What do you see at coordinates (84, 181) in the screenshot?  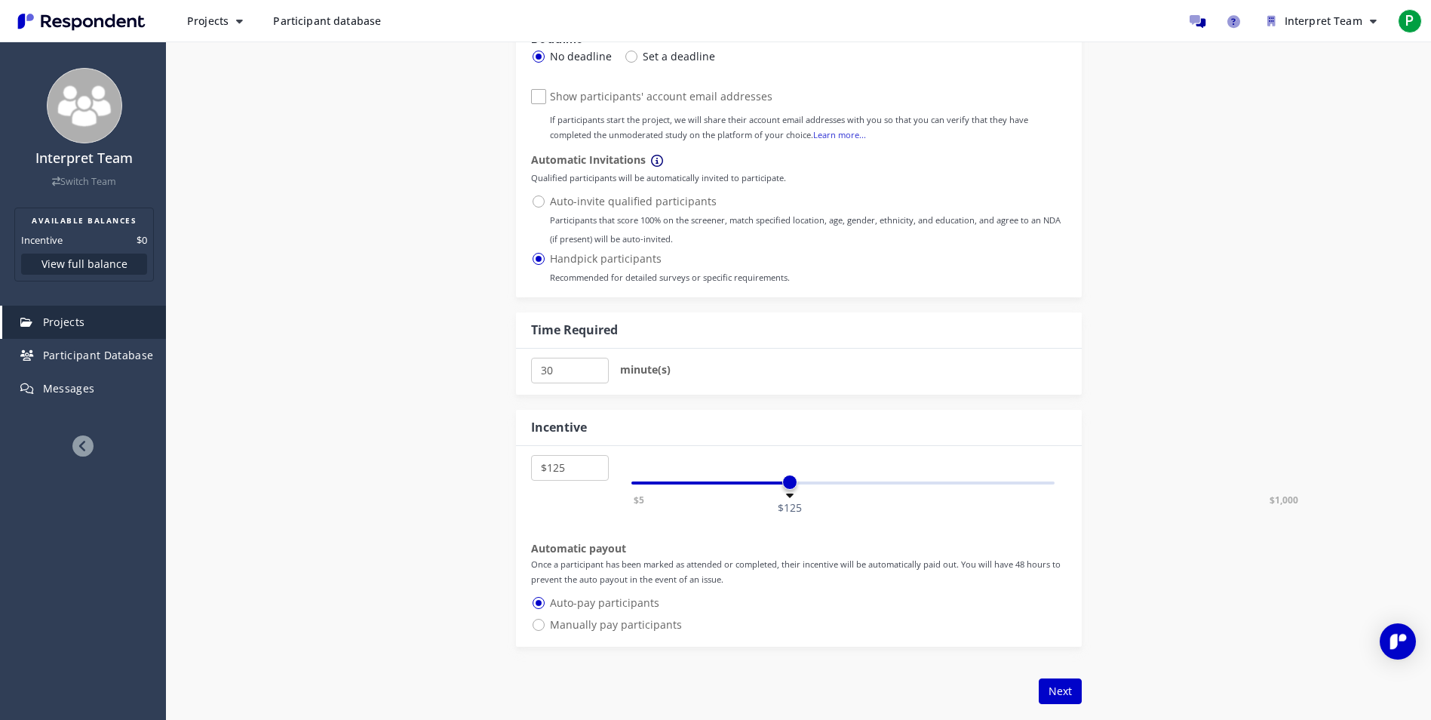 I see `a: Switch Team` at bounding box center [84, 181].